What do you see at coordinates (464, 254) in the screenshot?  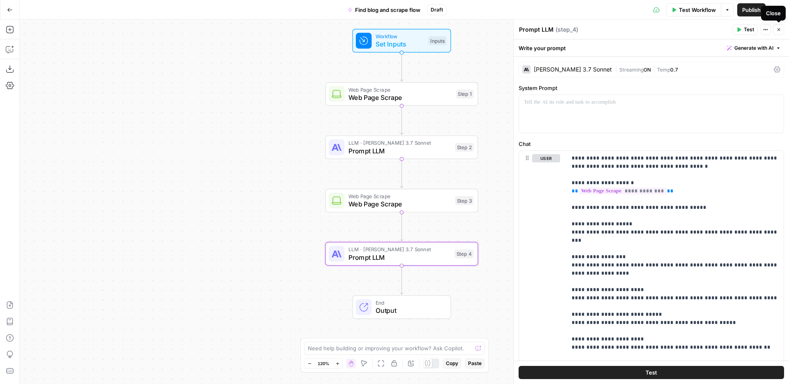 I see `div: Step 4` at bounding box center [464, 254].